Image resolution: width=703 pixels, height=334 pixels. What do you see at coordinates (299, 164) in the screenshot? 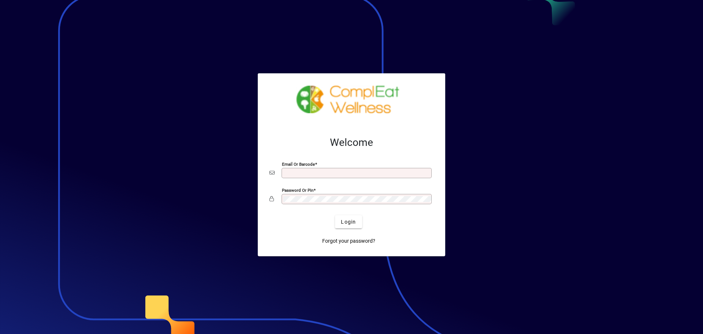
I see `mat-label: Email or Barcode` at bounding box center [299, 164].